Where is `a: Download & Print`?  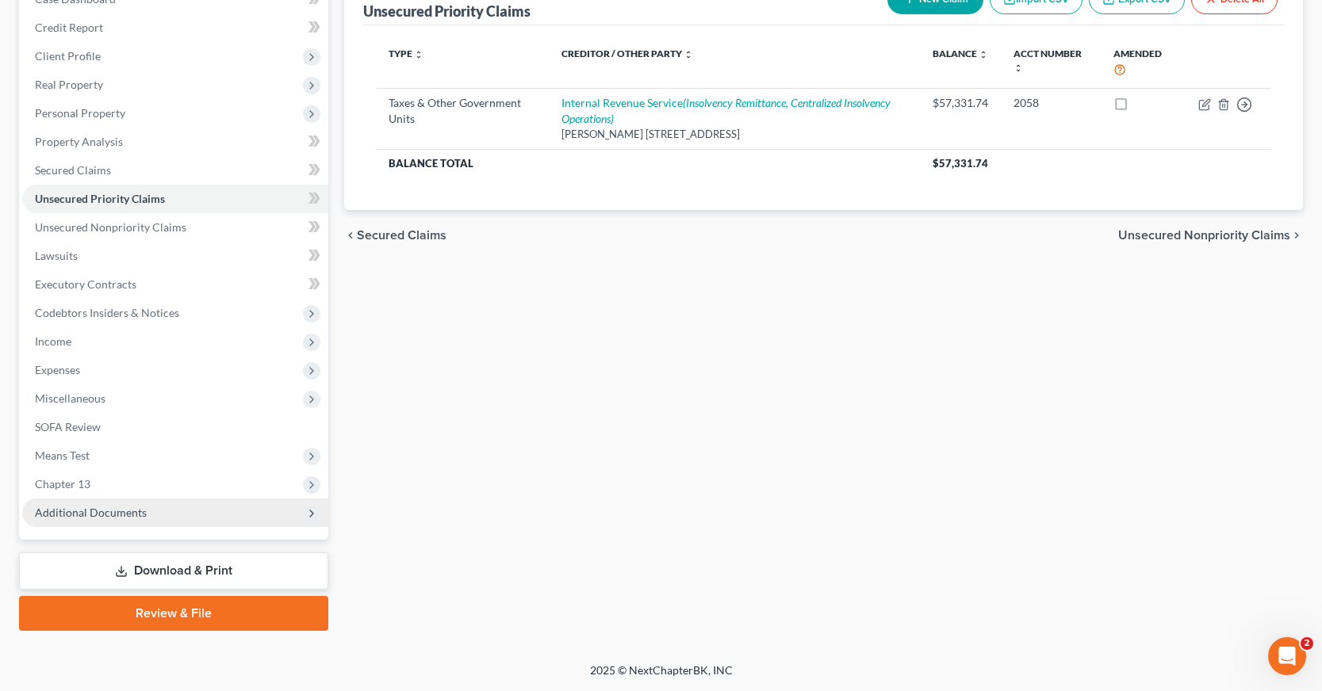 a: Download & Print is located at coordinates (174, 571).